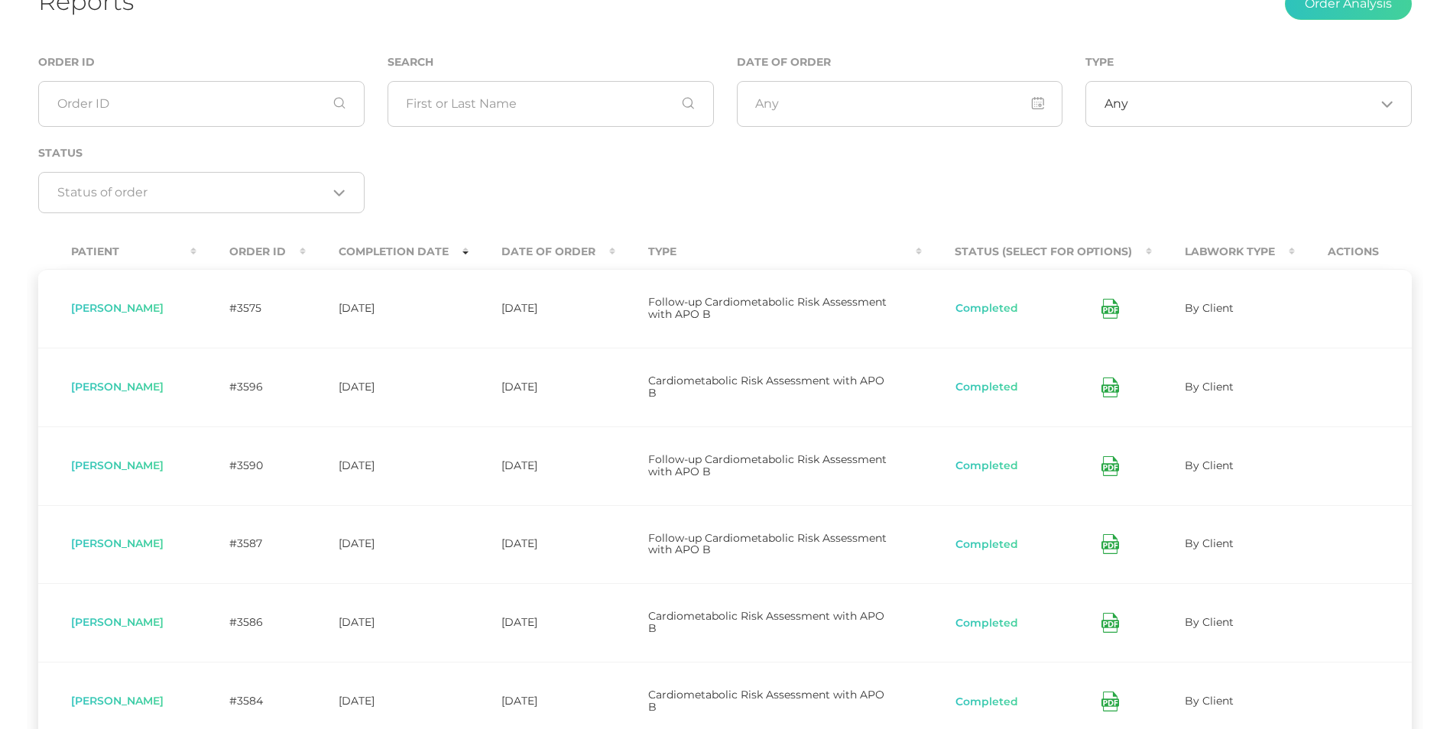 The image size is (1450, 729). What do you see at coordinates (1223, 251) in the screenshot?
I see `th: Labwork Type : activate to sort column ascending` at bounding box center [1223, 251].